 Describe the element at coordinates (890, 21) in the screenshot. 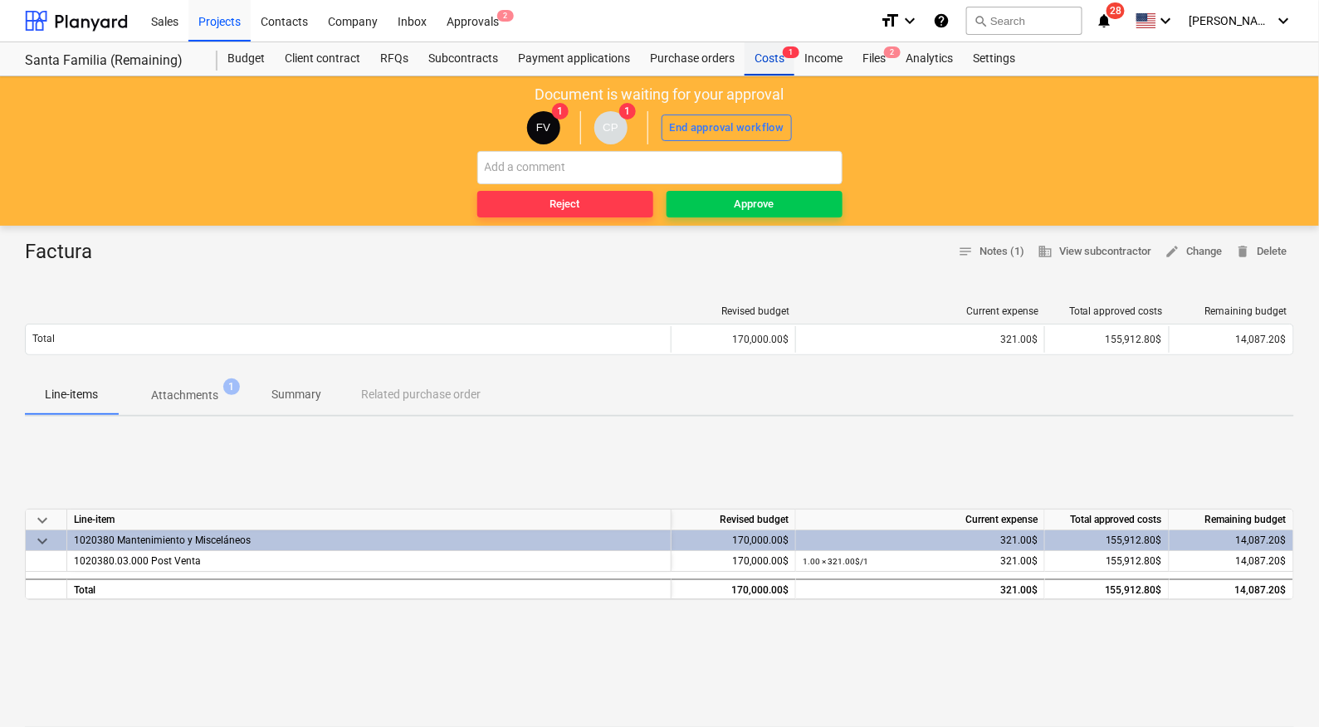

I see `i: format_size` at that location.